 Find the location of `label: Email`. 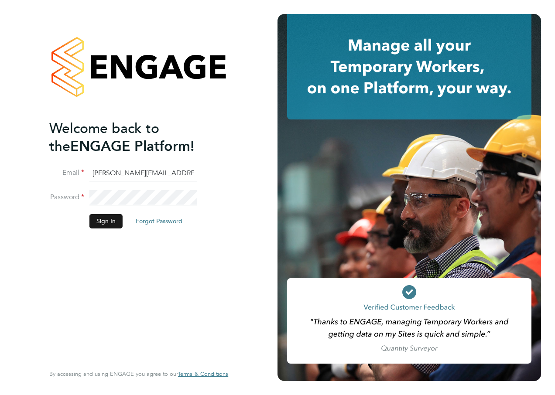

label: Email is located at coordinates (67, 173).